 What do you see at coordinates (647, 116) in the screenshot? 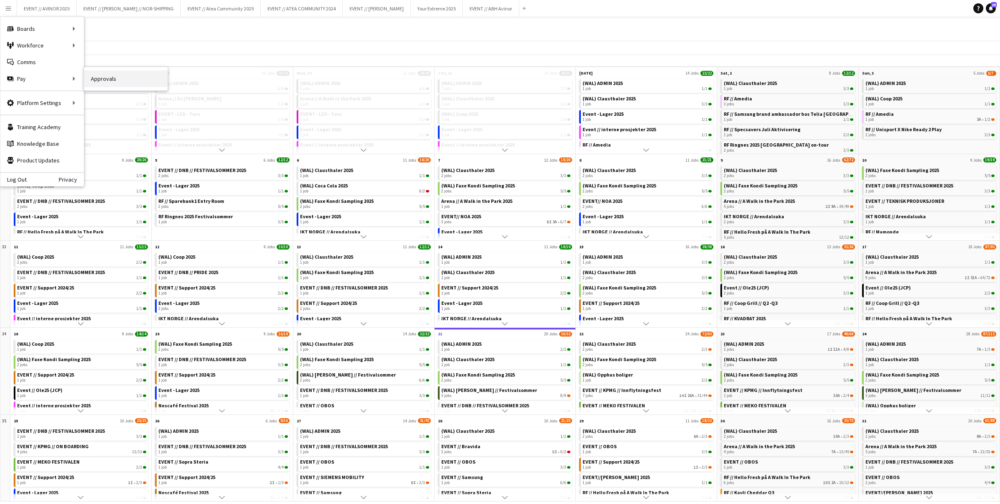
I see `a: Event - Lager 20251 job1/1` at bounding box center [647, 116].